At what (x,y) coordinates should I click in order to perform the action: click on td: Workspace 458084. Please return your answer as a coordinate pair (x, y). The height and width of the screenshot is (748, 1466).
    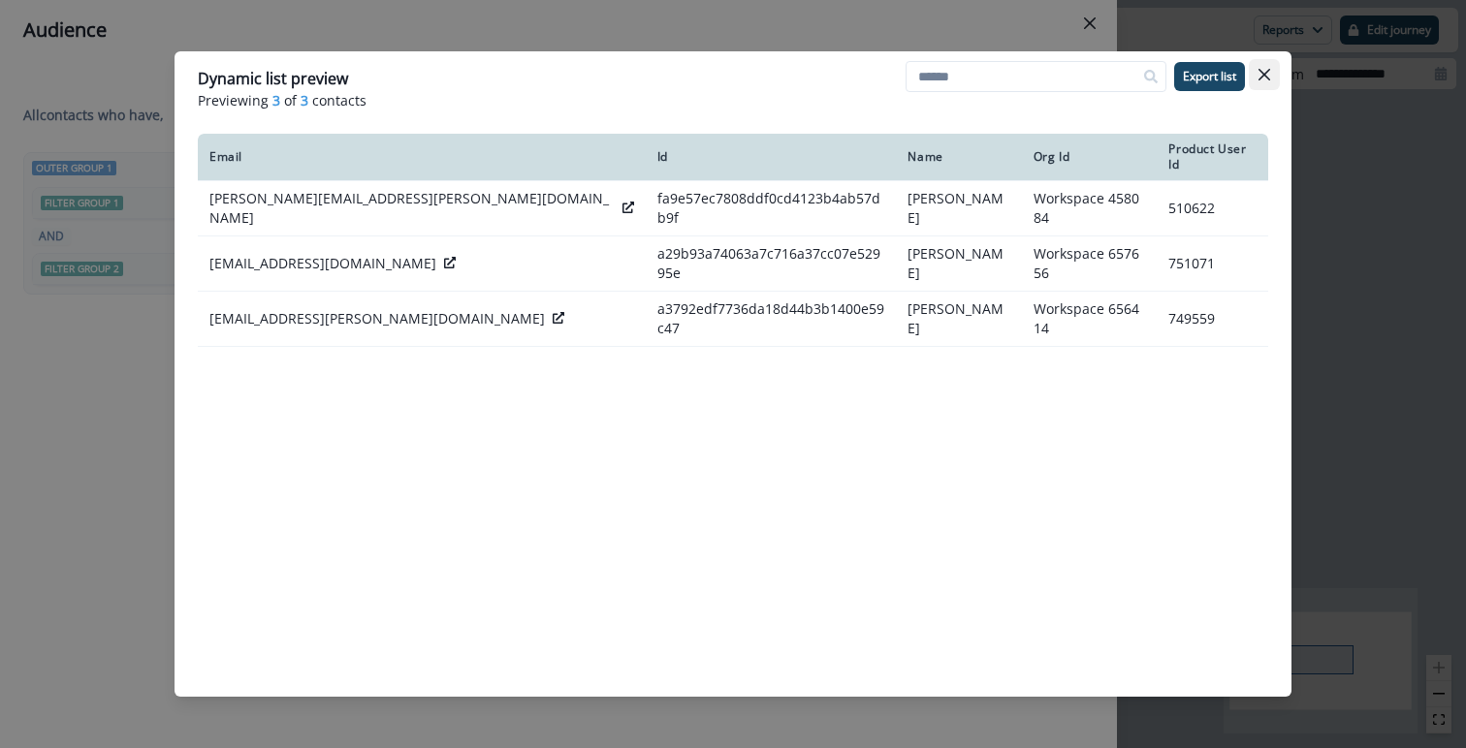
    Looking at the image, I should click on (1090, 208).